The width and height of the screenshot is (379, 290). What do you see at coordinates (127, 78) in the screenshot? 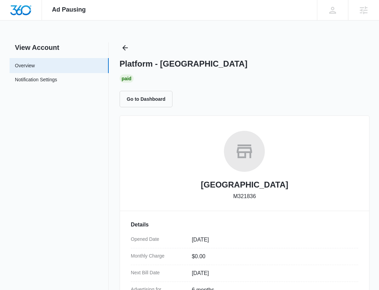
I see `div: Paid` at bounding box center [127, 78].